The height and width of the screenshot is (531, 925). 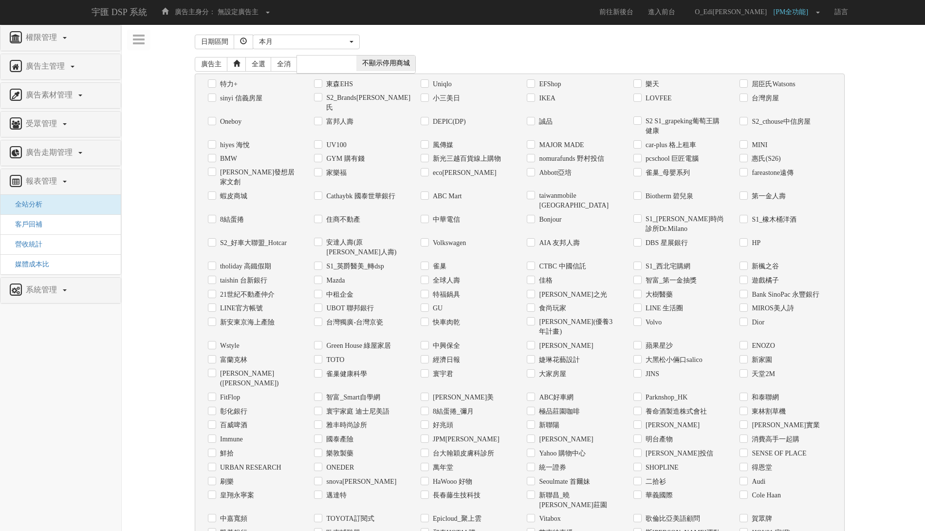 What do you see at coordinates (456, 519) in the screenshot?
I see `label: Epicloud_聚上雲` at bounding box center [456, 519].